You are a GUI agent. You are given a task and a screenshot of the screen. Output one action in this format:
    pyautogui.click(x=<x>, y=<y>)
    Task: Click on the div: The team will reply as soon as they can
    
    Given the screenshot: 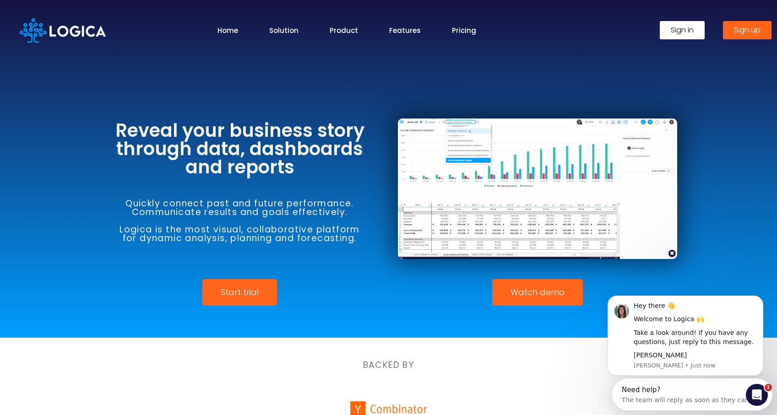 What is the action you would take?
    pyautogui.click(x=73, y=20)
    